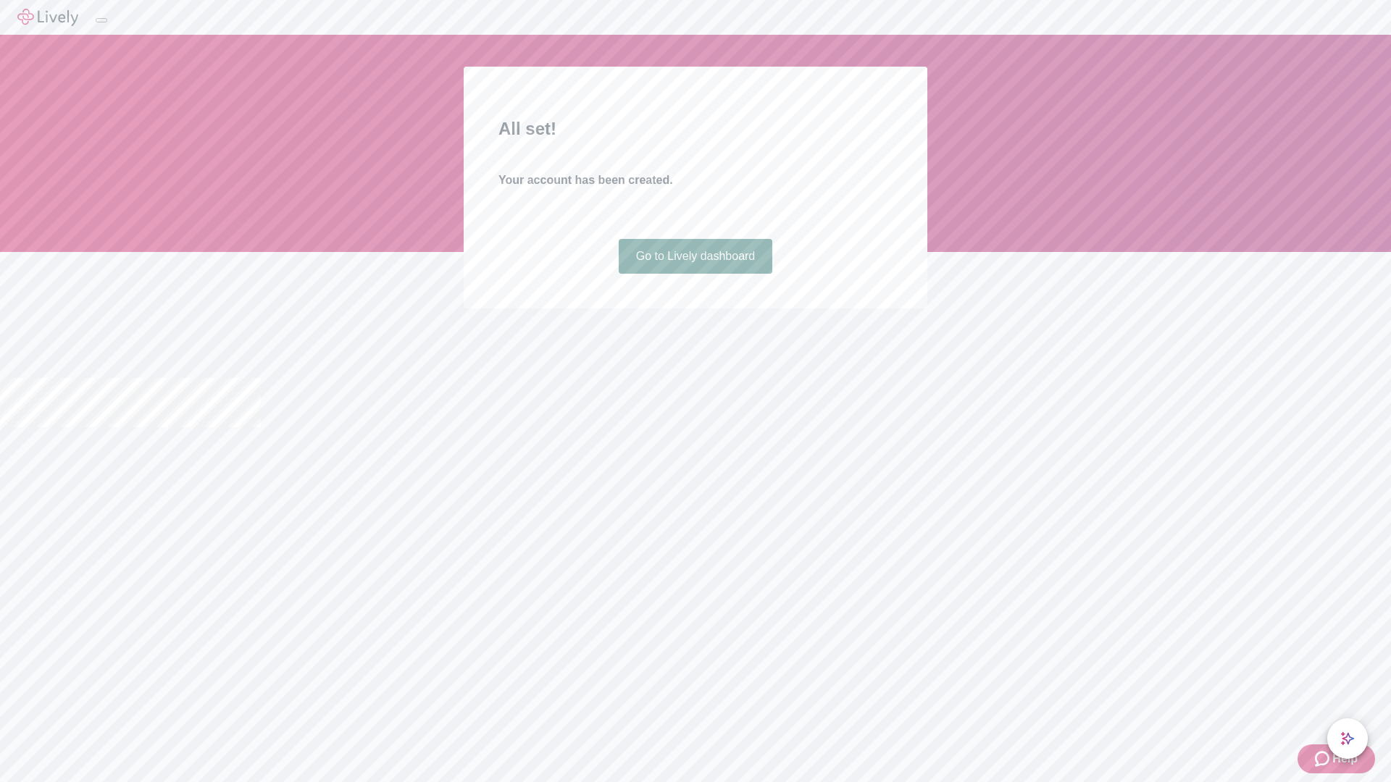 Image resolution: width=1391 pixels, height=782 pixels. Describe the element at coordinates (1345, 759) in the screenshot. I see `span: Help` at that location.